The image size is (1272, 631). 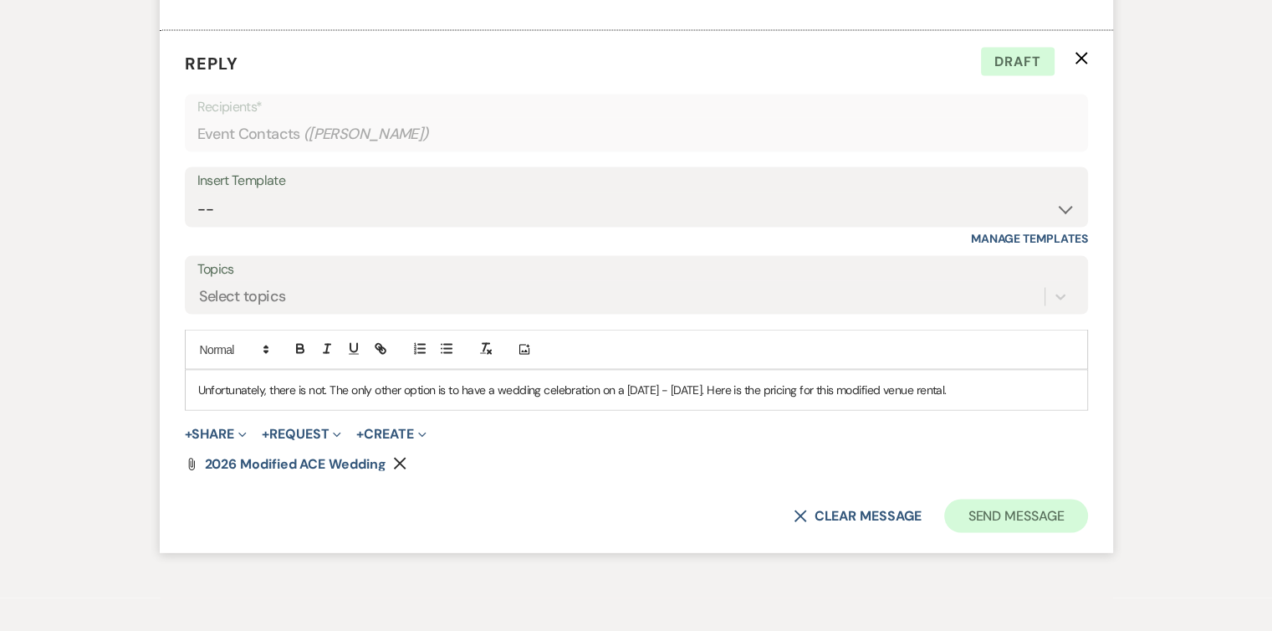 I want to click on button: Share, so click(x=216, y=434).